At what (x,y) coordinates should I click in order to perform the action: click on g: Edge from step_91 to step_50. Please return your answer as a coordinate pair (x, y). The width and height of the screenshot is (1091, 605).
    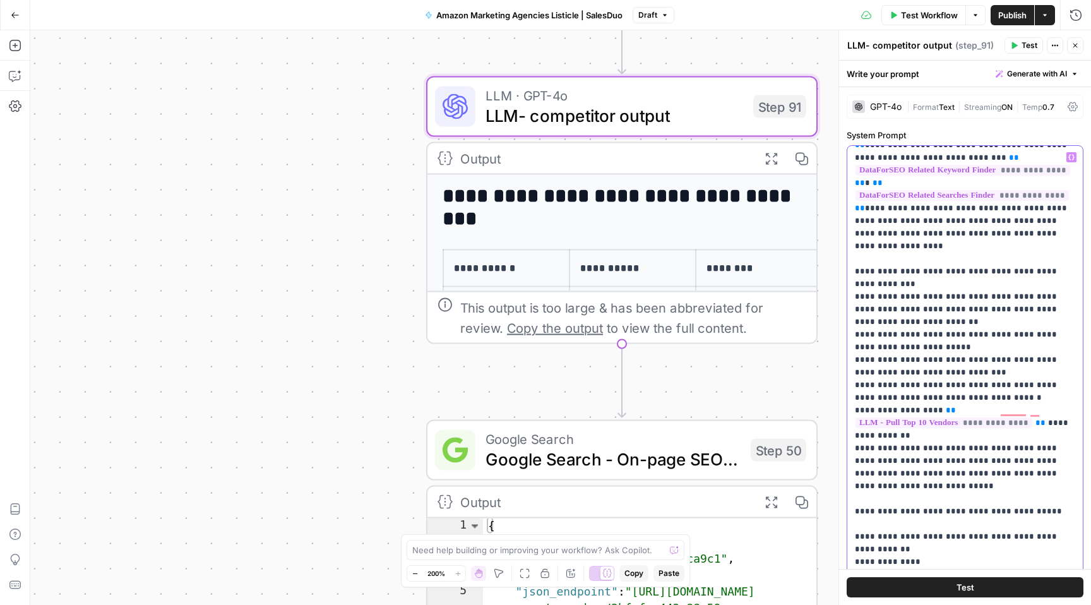
    Looking at the image, I should click on (622, 381).